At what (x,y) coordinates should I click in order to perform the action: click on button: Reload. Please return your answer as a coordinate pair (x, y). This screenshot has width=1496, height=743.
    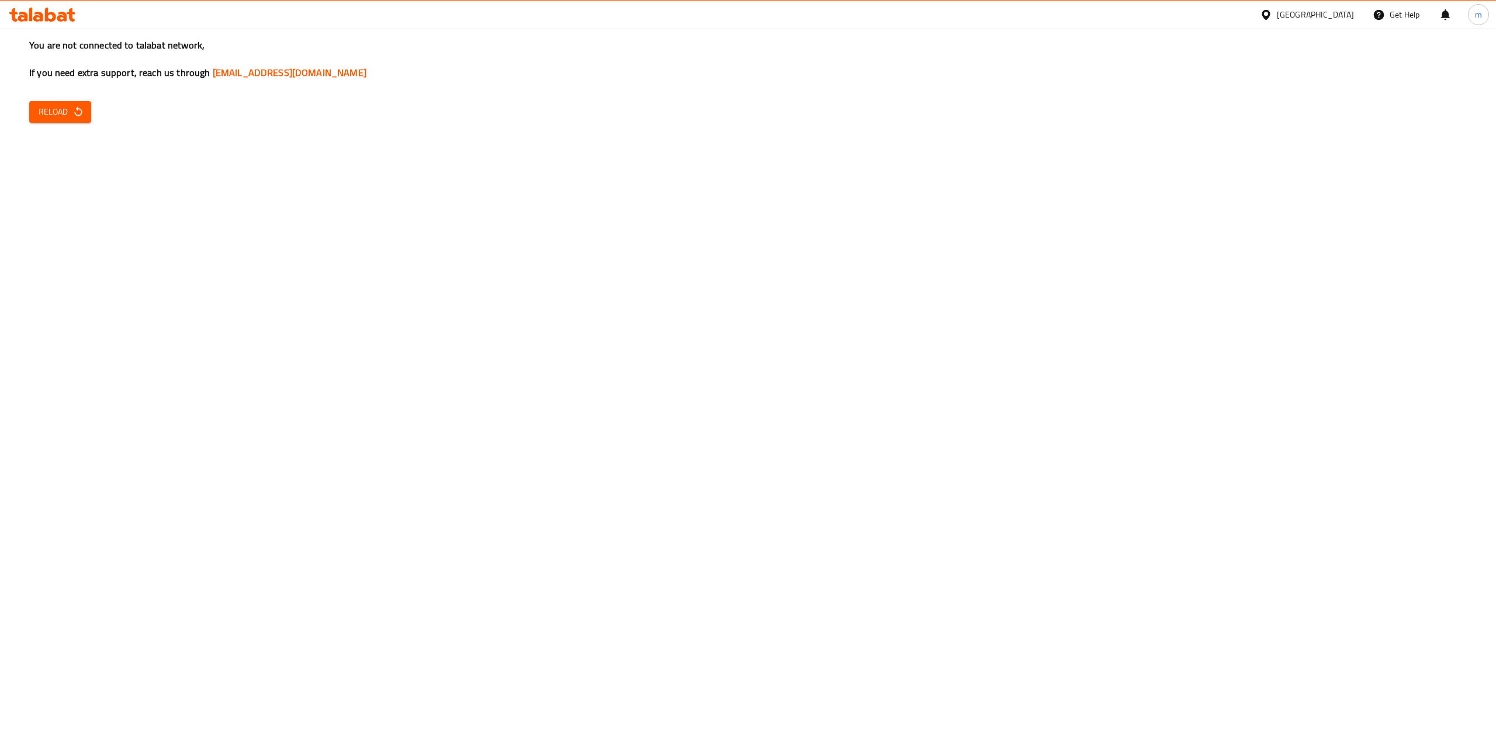
    Looking at the image, I should click on (60, 112).